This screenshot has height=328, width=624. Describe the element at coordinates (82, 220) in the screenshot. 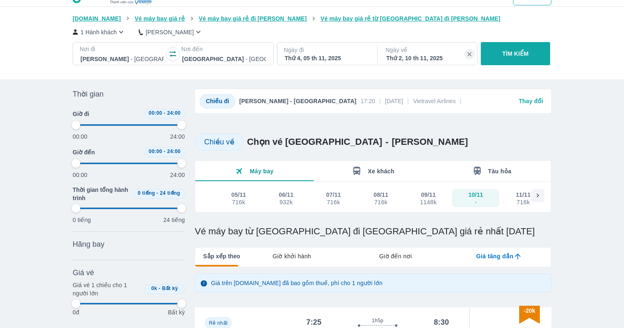

I see `p: 0 tiếng` at that location.